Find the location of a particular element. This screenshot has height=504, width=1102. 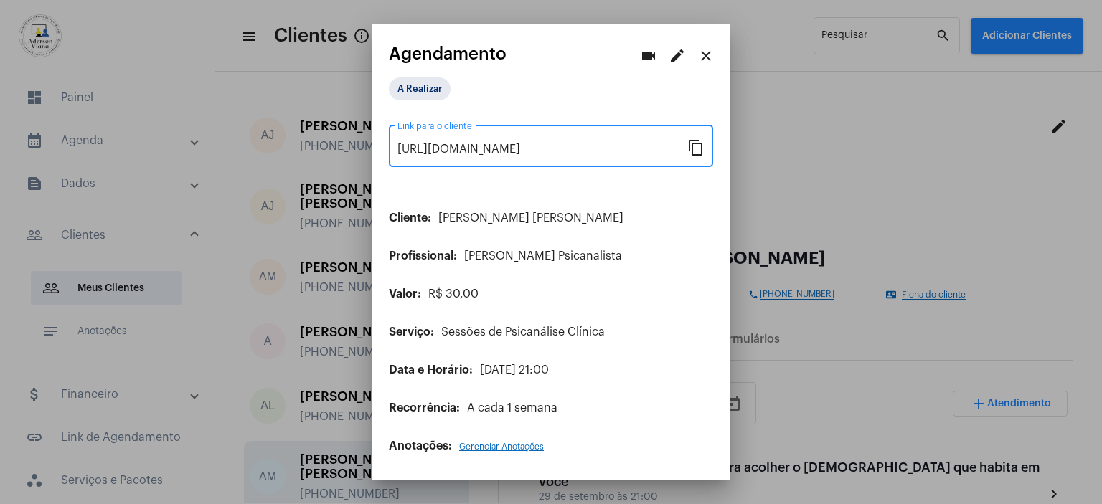

span: R$ 30,00 is located at coordinates (454, 294).